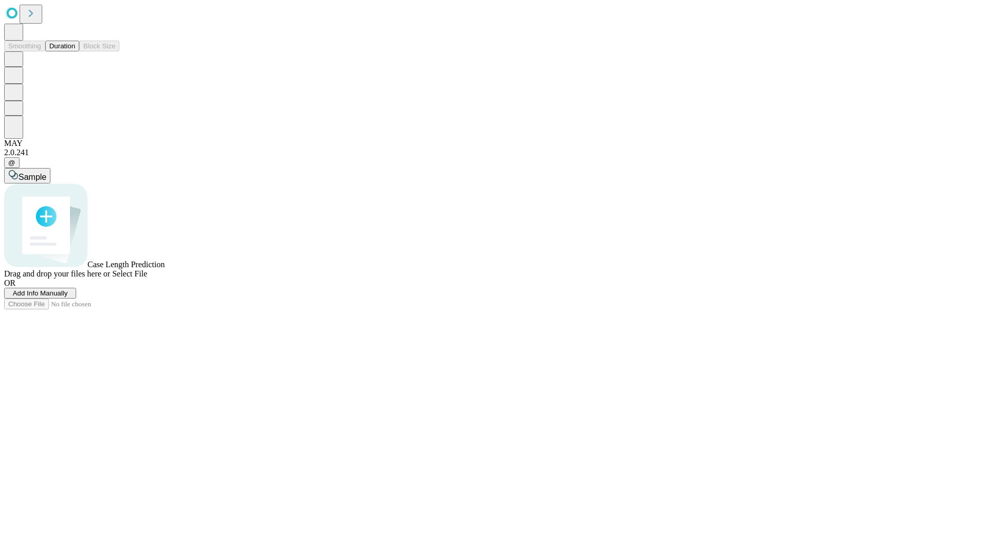 The height and width of the screenshot is (555, 988). I want to click on span: Drag and drop your files here or, so click(57, 274).